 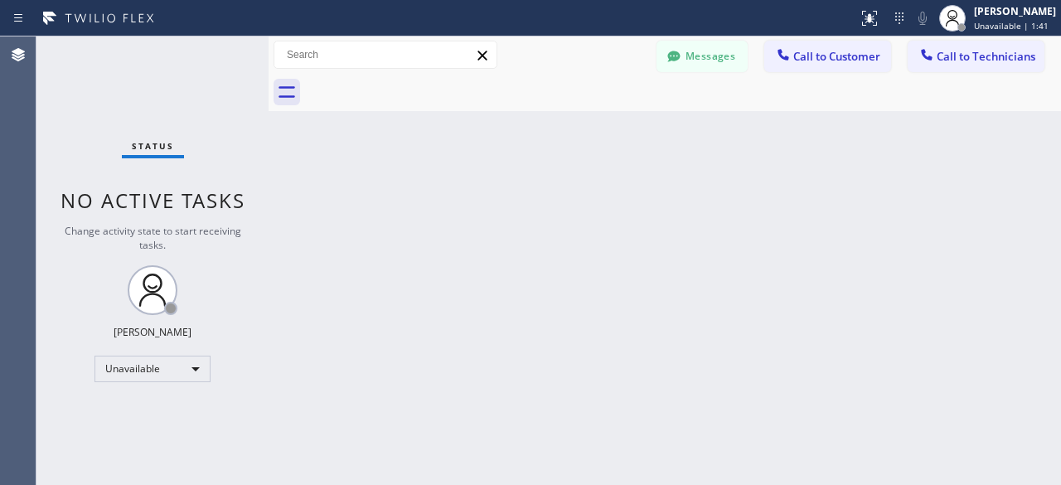 What do you see at coordinates (152, 146) in the screenshot?
I see `span: Status` at bounding box center [152, 146].